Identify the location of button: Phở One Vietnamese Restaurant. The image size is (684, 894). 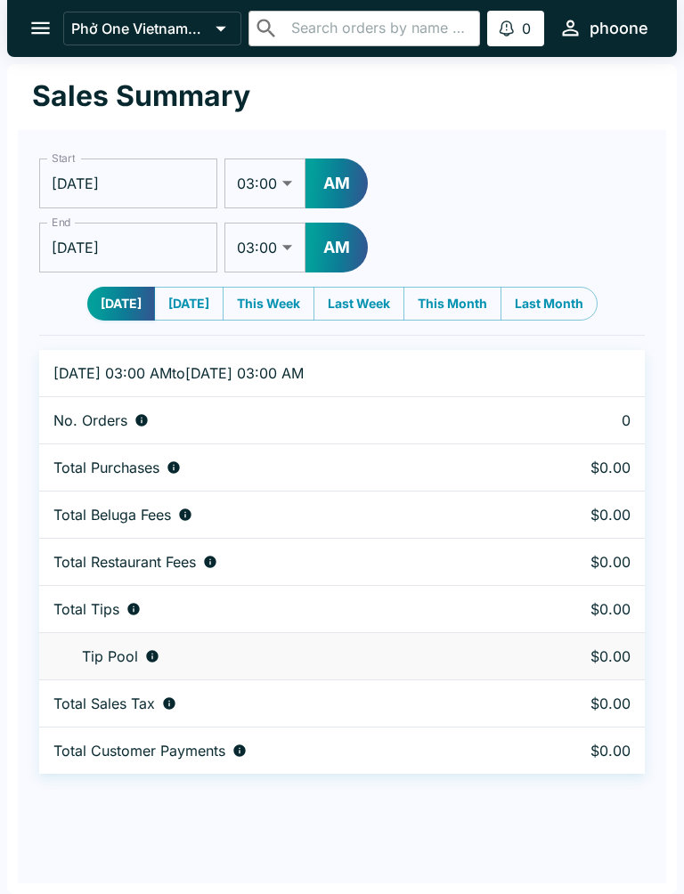
(152, 29).